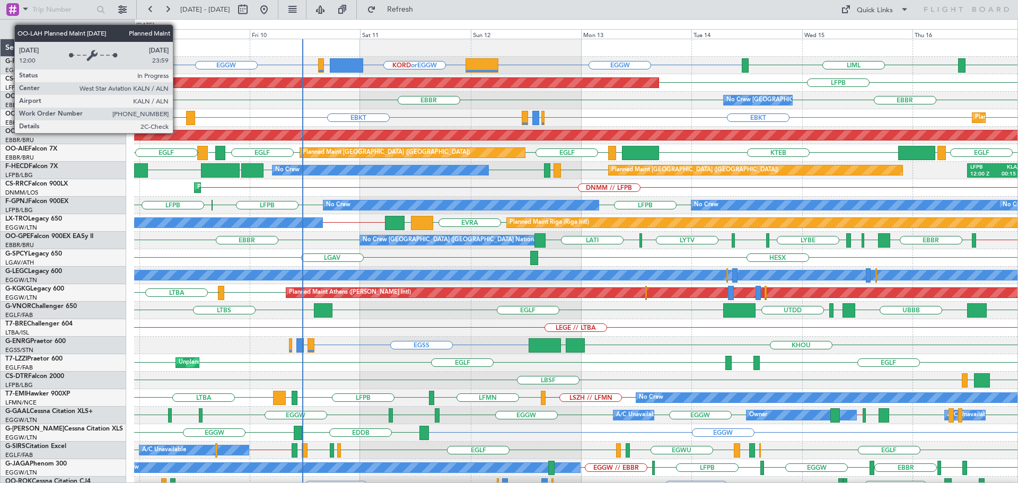 The image size is (1018, 483). Describe the element at coordinates (16, 184) in the screenshot. I see `span: CS-RRC` at that location.